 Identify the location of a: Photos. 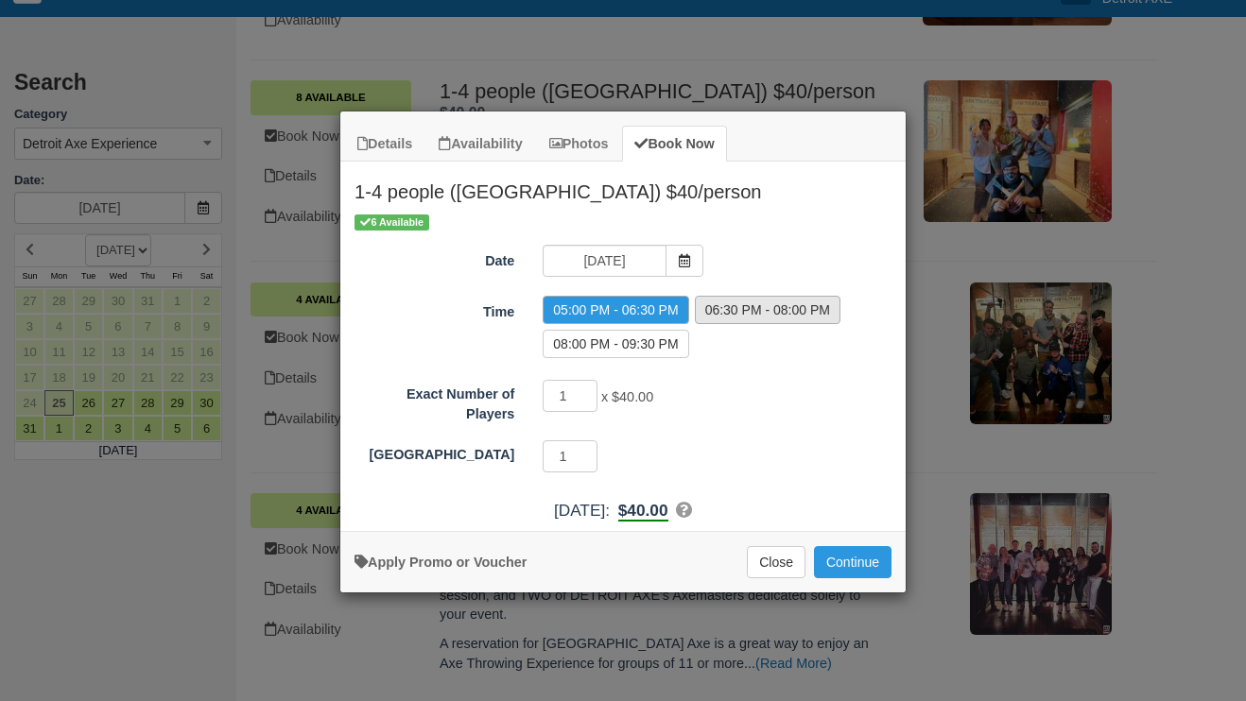
(578, 144).